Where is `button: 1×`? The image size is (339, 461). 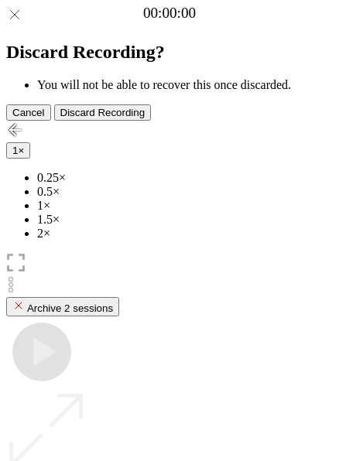 button: 1× is located at coordinates (18, 150).